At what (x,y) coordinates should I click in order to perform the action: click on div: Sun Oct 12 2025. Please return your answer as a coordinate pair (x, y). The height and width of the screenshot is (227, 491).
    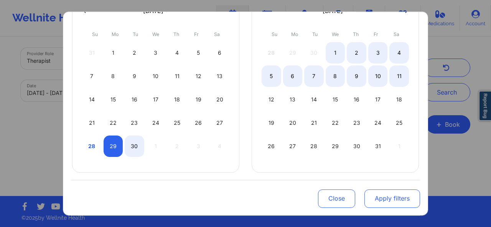
    Looking at the image, I should click on (271, 100).